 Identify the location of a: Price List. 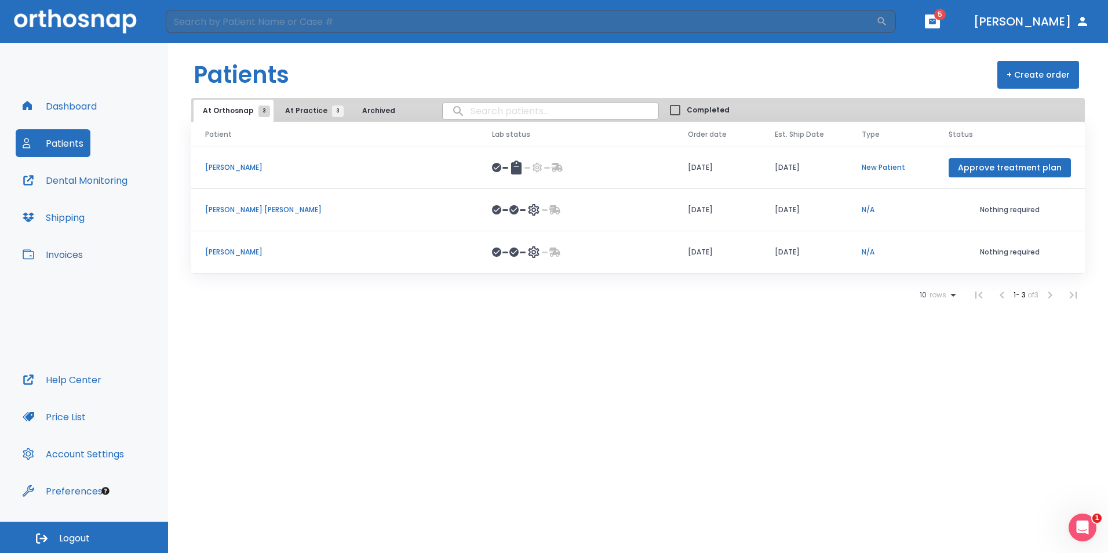
(54, 417).